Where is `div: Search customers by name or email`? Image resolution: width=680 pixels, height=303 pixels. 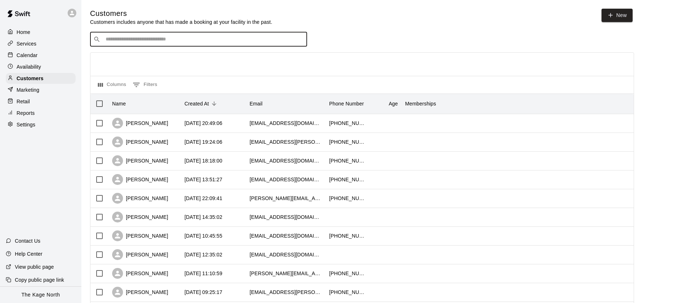
div: Search customers by name or email is located at coordinates (198, 39).